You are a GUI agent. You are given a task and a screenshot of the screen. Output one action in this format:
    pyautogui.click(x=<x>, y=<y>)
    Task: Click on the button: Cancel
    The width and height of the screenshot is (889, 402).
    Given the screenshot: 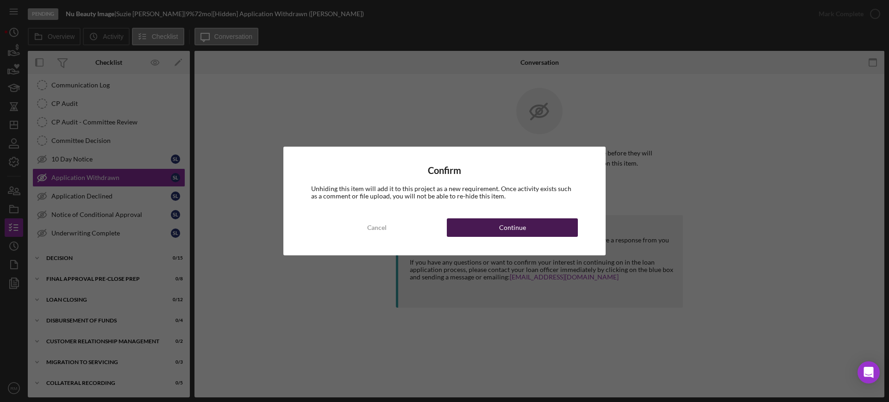 What is the action you would take?
    pyautogui.click(x=377, y=228)
    